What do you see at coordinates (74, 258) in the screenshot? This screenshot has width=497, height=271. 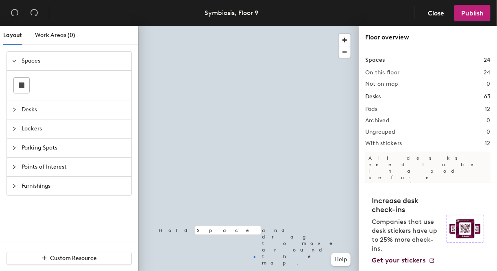 I see `span: Custom Resource` at bounding box center [74, 258].